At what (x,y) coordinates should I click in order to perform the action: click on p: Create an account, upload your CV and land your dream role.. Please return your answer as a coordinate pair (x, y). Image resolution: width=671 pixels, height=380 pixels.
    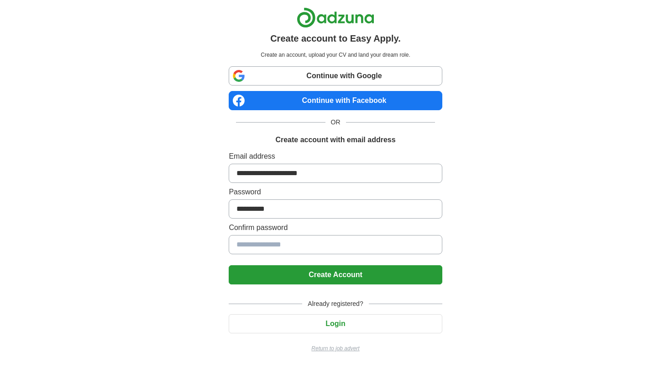
    Looking at the image, I should click on (335, 55).